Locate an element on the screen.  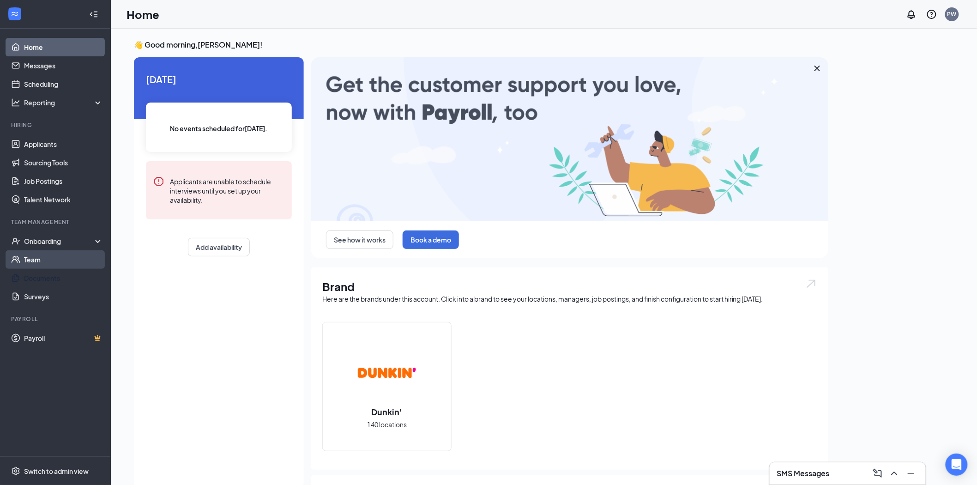
svg: UserCheck is located at coordinates (16, 241).